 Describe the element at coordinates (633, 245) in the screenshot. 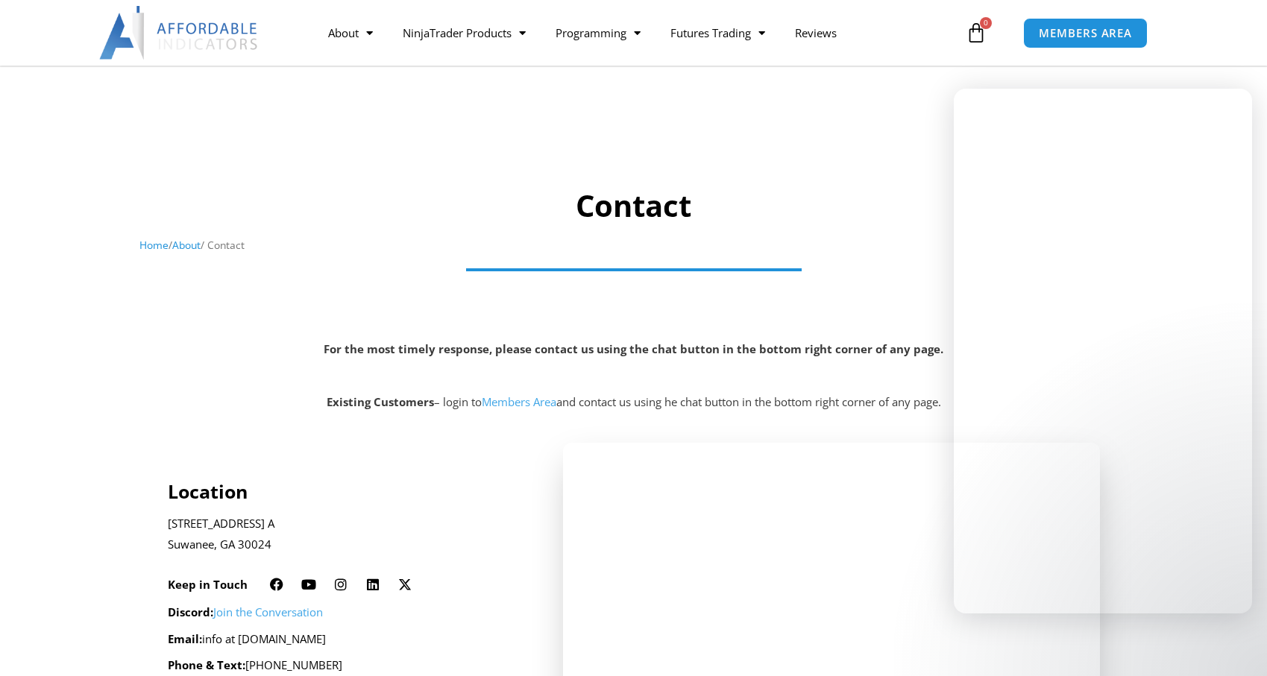

I see `nav: Breadcrumb` at that location.